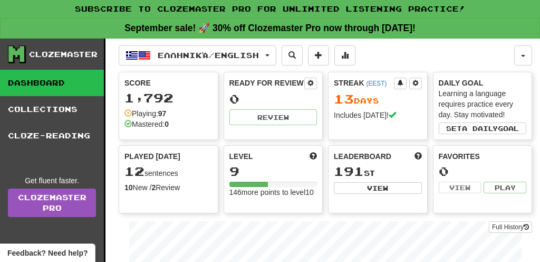 Image resolution: width=540 pixels, height=262 pixels. Describe the element at coordinates (147, 124) in the screenshot. I see `div: Mastered:` at that location.